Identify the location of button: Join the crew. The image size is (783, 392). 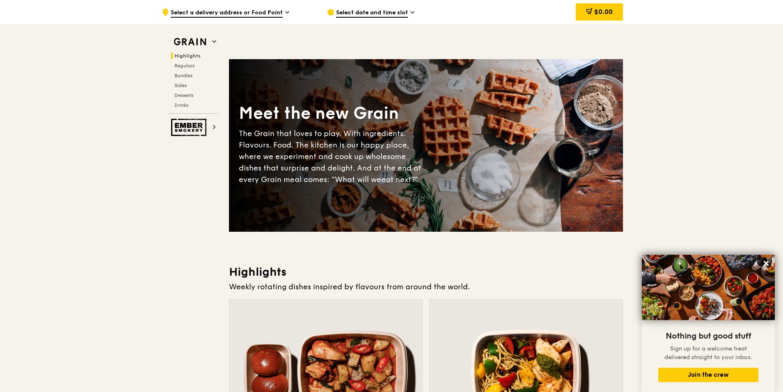
(709, 374).